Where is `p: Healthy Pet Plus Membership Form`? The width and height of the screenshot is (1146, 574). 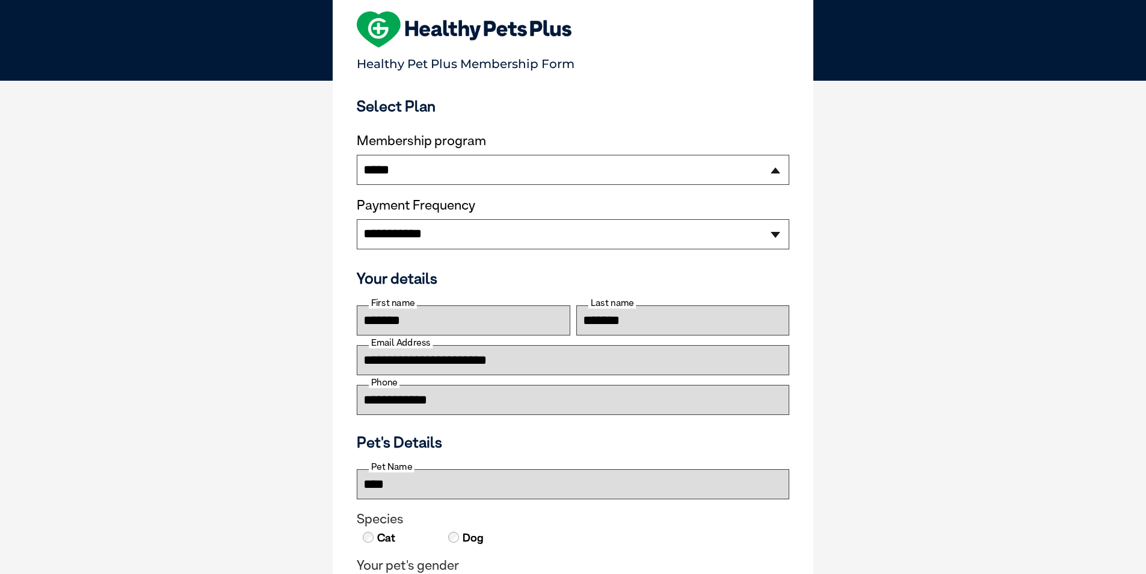 p: Healthy Pet Plus Membership Form is located at coordinates (573, 61).